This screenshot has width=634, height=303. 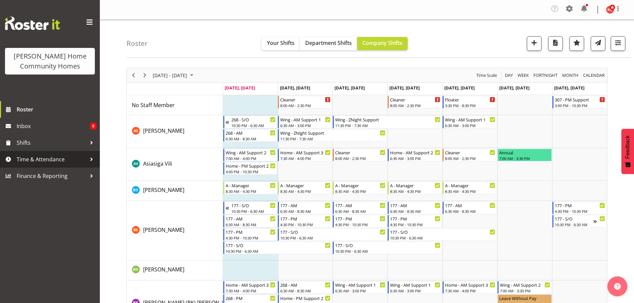 What do you see at coordinates (157, 164) in the screenshot?
I see `span: Asiasiga Vili` at bounding box center [157, 164].